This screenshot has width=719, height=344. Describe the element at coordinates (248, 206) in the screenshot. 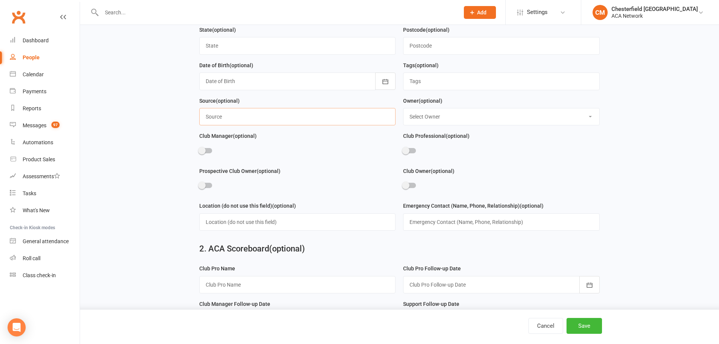

I see `label: Location (do not use this field)` at that location.